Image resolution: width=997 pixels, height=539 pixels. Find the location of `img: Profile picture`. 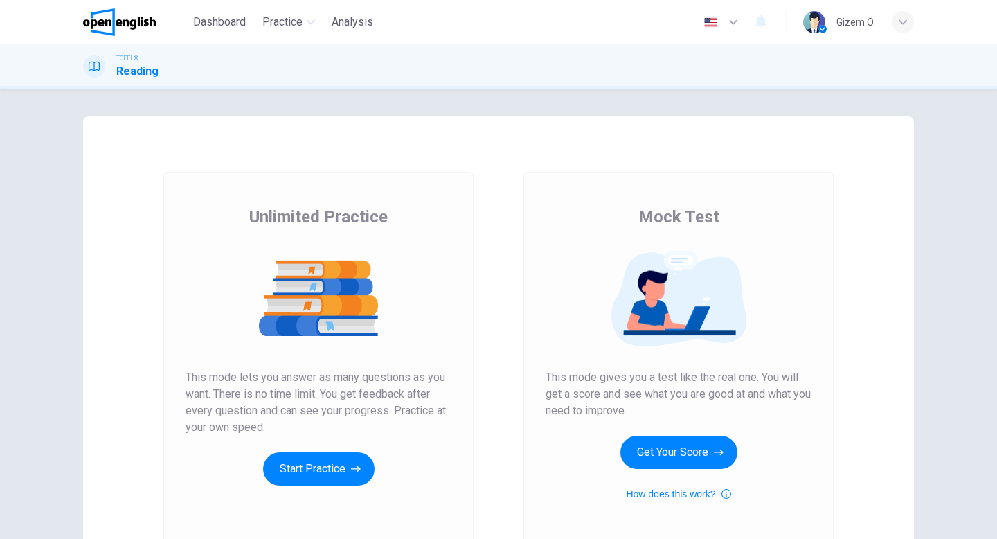

img: Profile picture is located at coordinates (814, 22).